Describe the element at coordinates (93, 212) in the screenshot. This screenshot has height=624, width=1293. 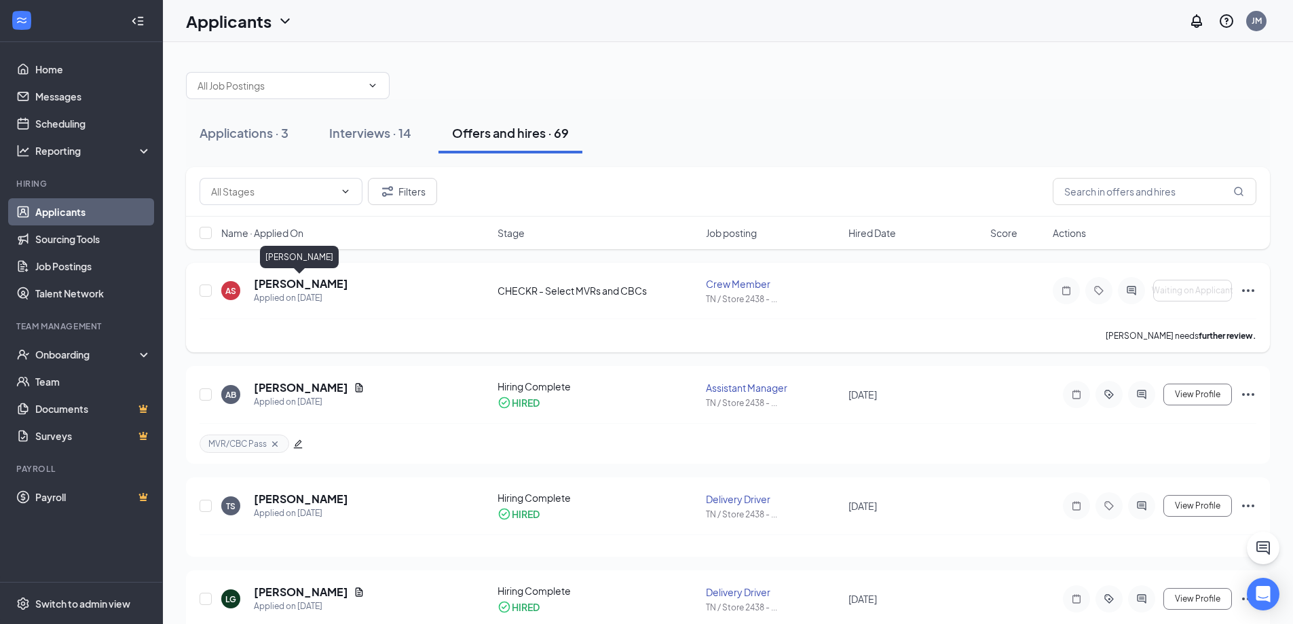
I see `a: Applicants` at that location.